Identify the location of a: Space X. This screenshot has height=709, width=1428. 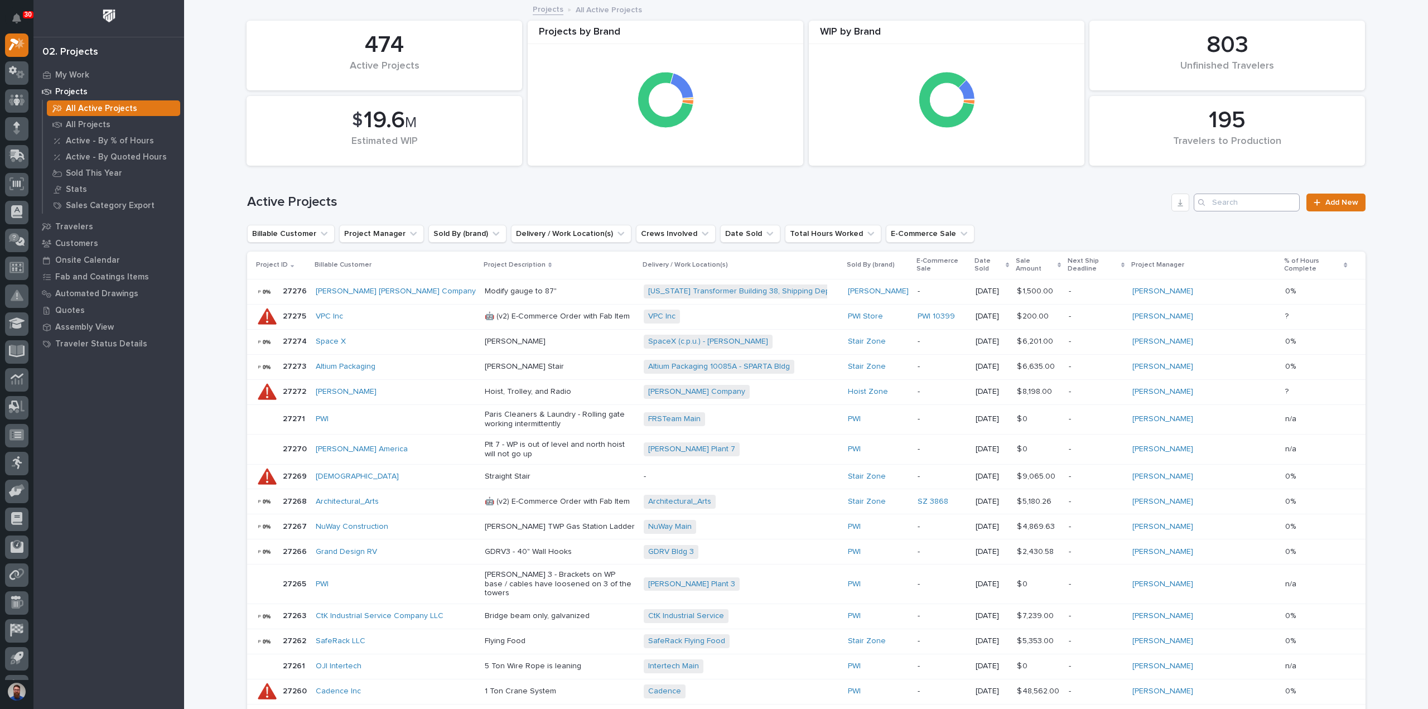
(331, 341).